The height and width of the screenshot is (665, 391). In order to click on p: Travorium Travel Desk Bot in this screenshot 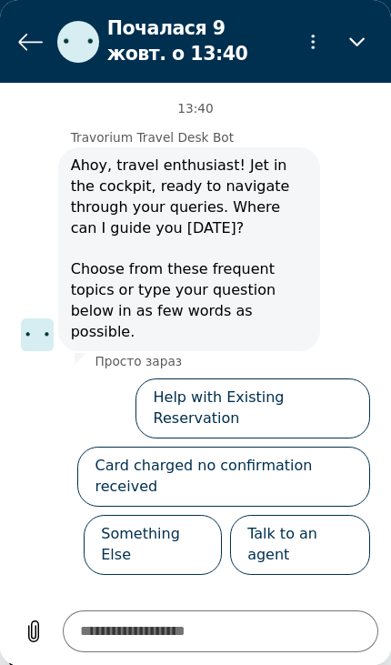, I will do `click(229, 137)`.